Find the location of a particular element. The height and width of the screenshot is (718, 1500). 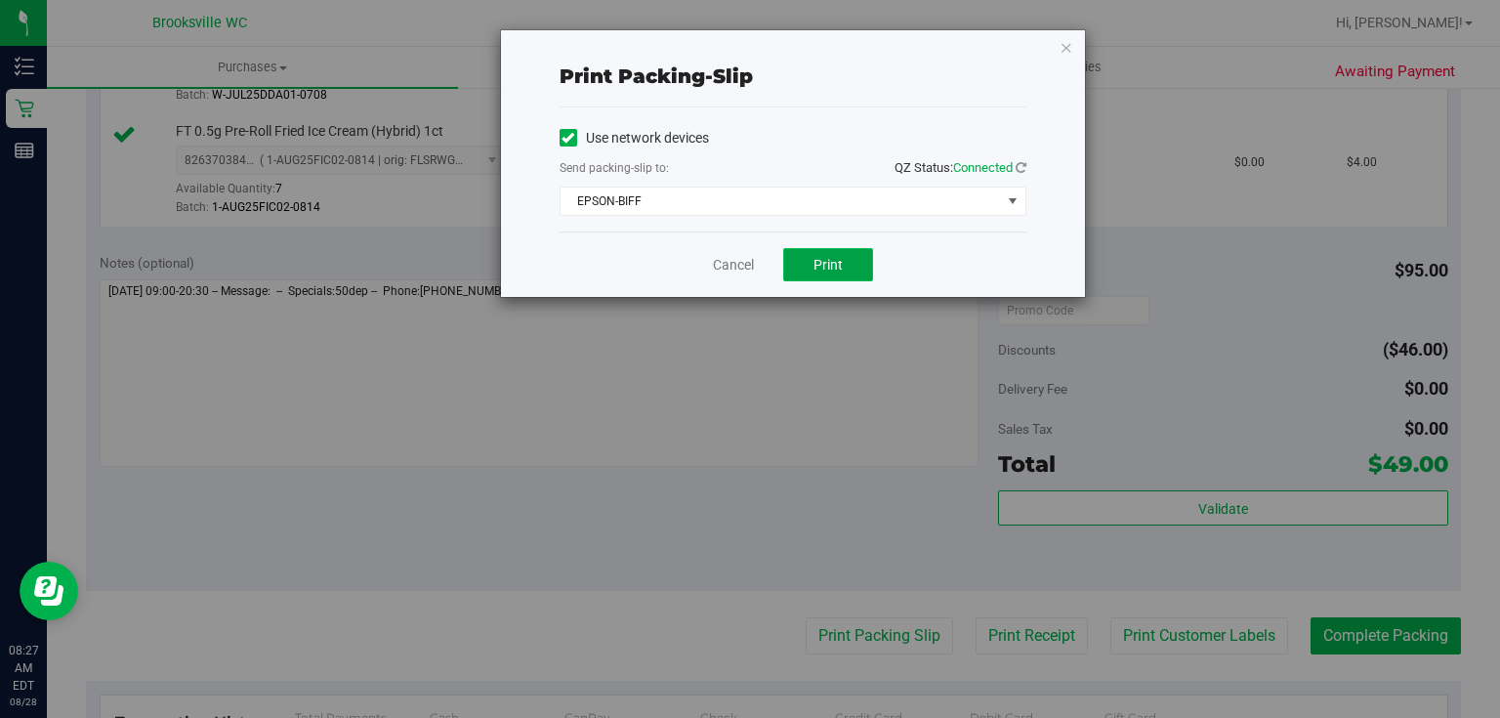

span: Print is located at coordinates (828, 265).